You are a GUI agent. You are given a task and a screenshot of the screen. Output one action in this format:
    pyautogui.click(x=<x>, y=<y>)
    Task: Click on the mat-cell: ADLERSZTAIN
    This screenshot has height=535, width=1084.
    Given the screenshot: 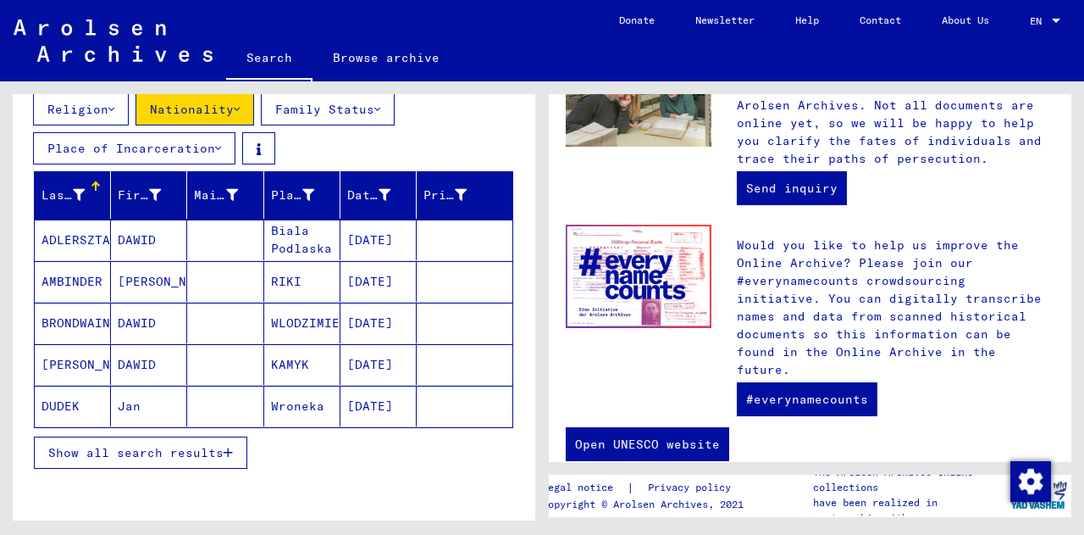 What is the action you would take?
    pyautogui.click(x=73, y=240)
    